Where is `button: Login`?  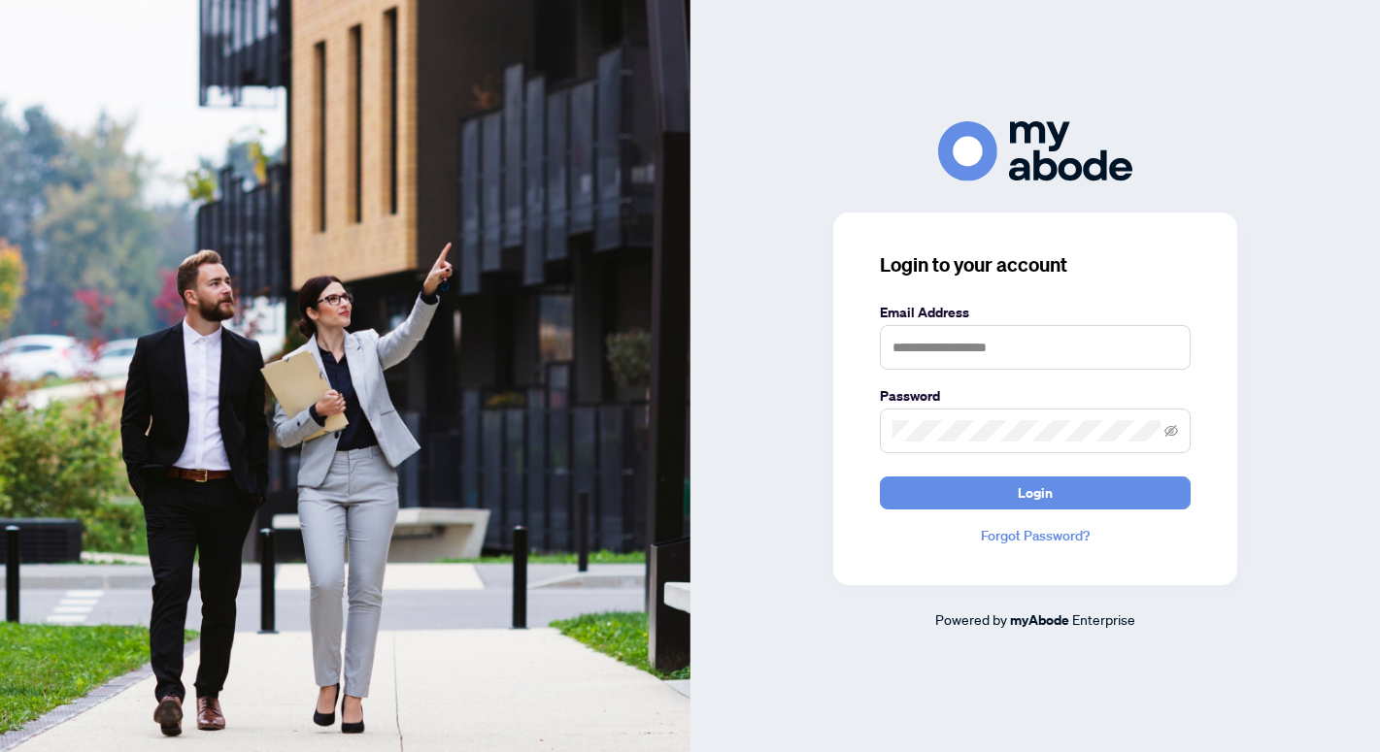
button: Login is located at coordinates (1035, 493).